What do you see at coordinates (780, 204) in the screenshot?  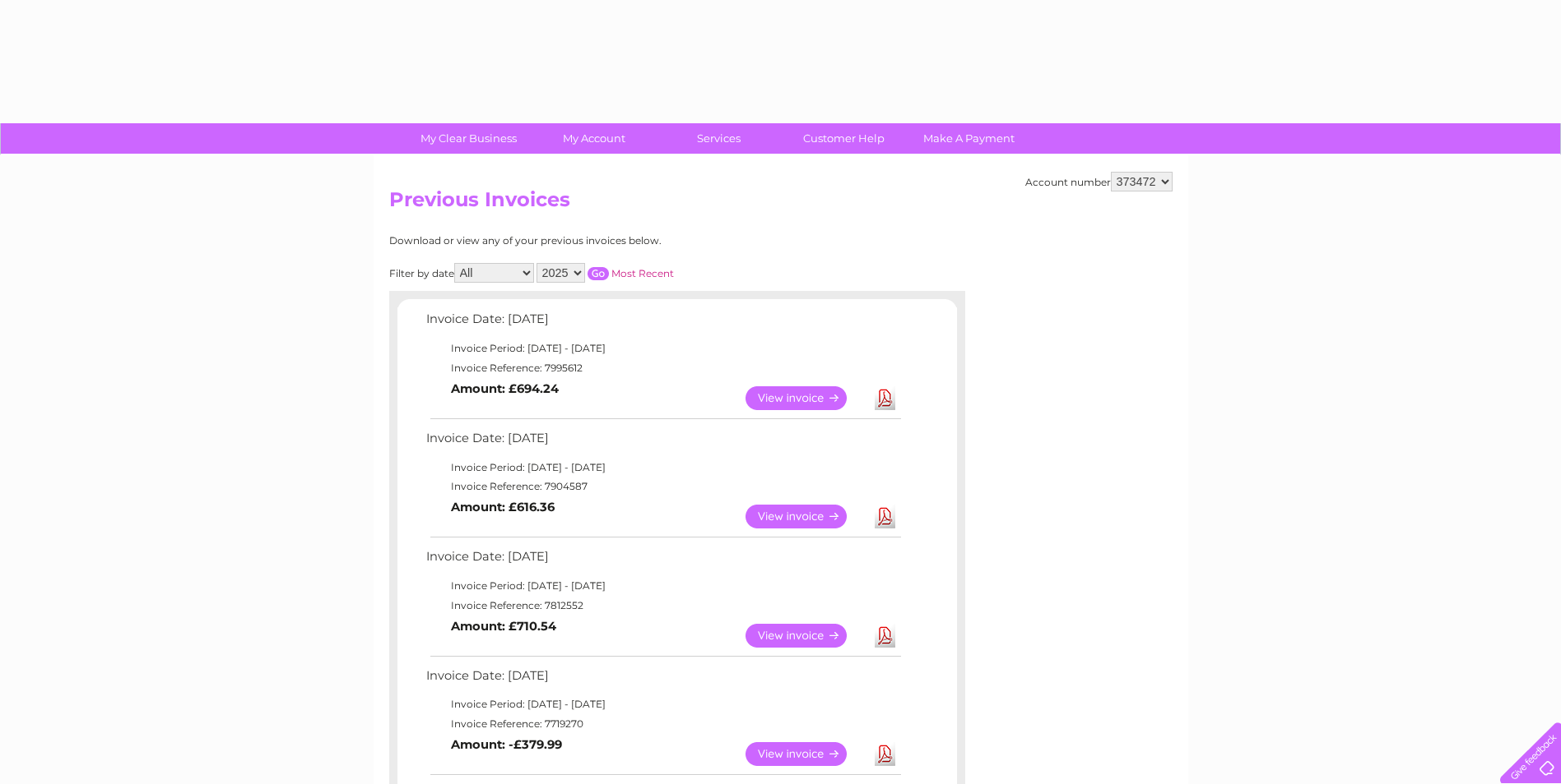 I see `h2: Previous Invoices` at bounding box center [780, 204].